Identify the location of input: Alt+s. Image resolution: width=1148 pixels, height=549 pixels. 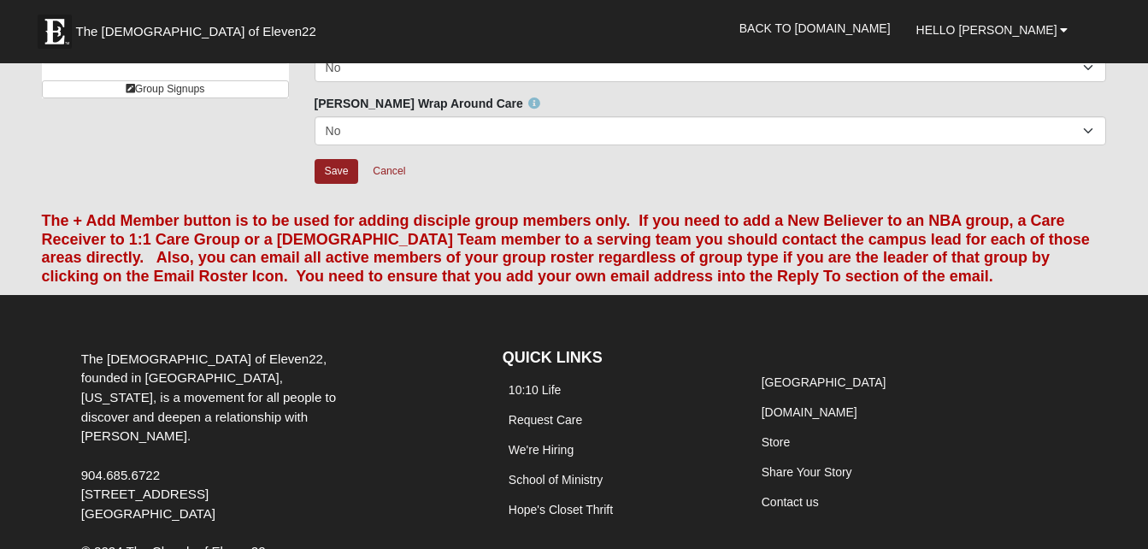
(337, 171).